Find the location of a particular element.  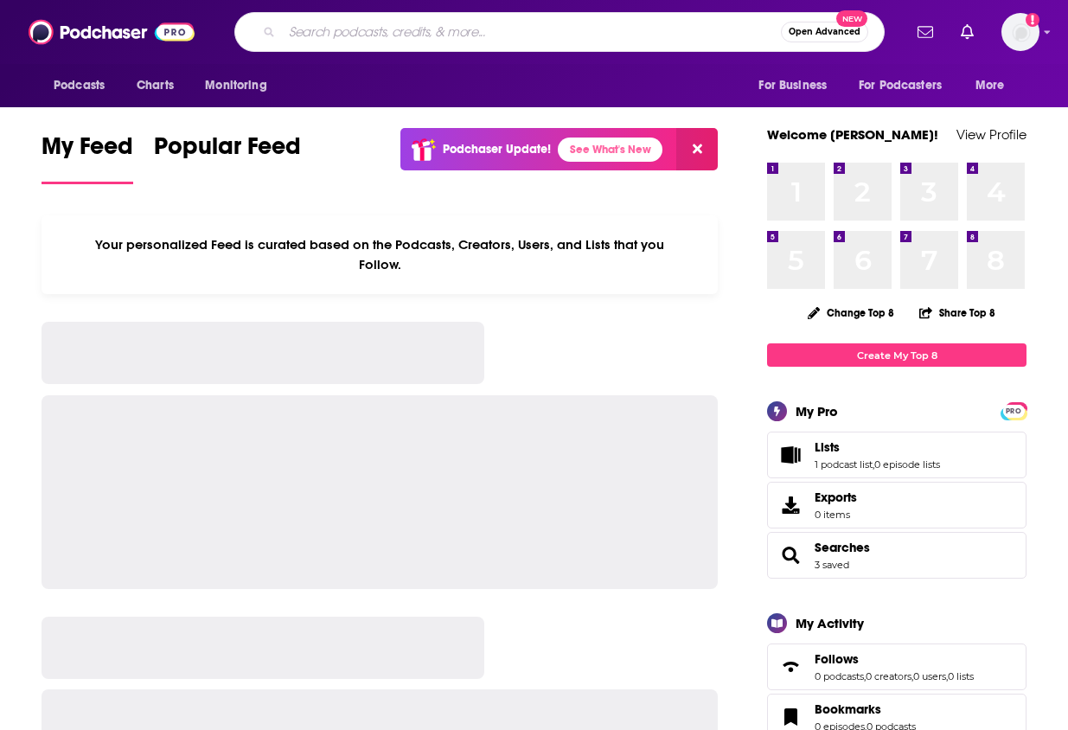

div: My Pro is located at coordinates (816, 411).